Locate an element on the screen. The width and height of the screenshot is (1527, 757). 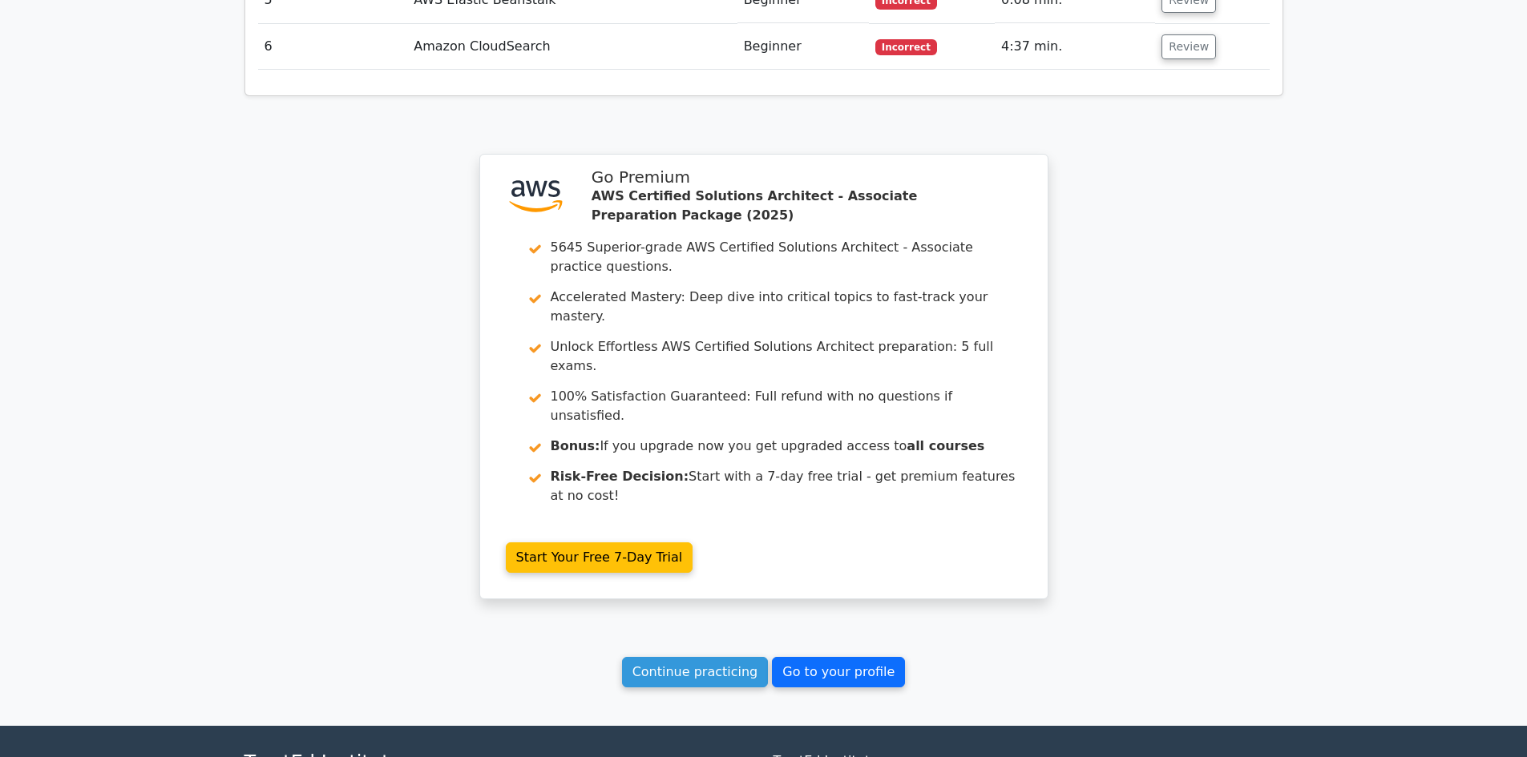
td: Amazon CloudSearch is located at coordinates (571, 46).